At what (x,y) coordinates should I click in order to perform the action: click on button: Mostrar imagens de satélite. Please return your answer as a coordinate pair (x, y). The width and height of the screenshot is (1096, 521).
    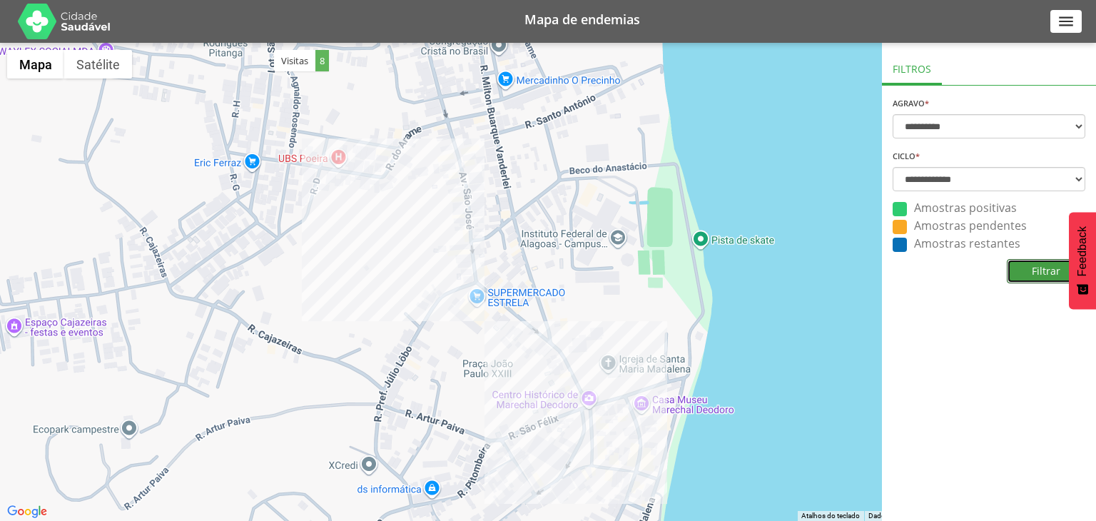
    Looking at the image, I should click on (98, 64).